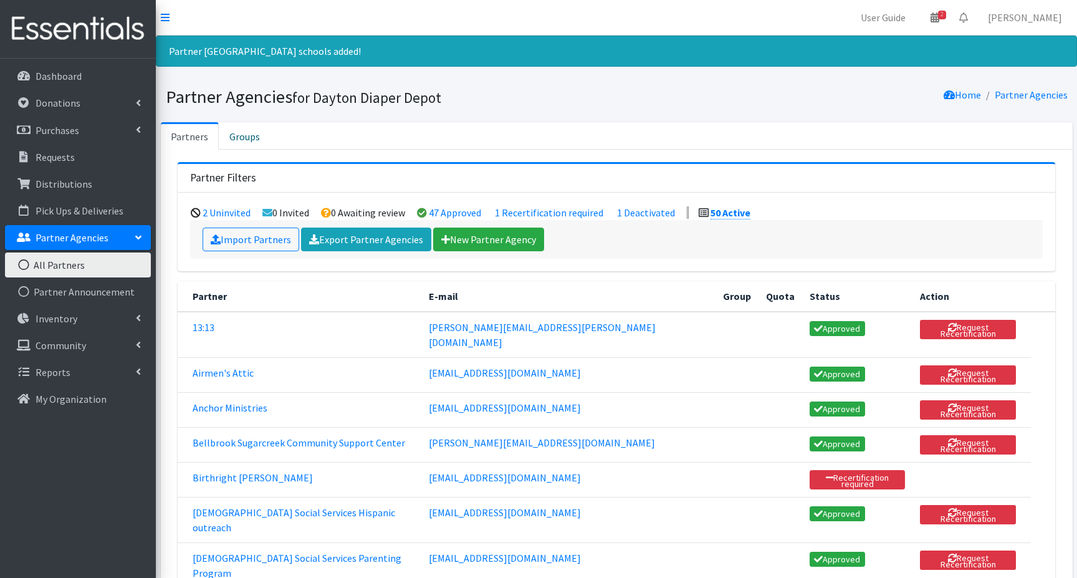 The height and width of the screenshot is (578, 1077). I want to click on a: Airmen's Attic, so click(223, 373).